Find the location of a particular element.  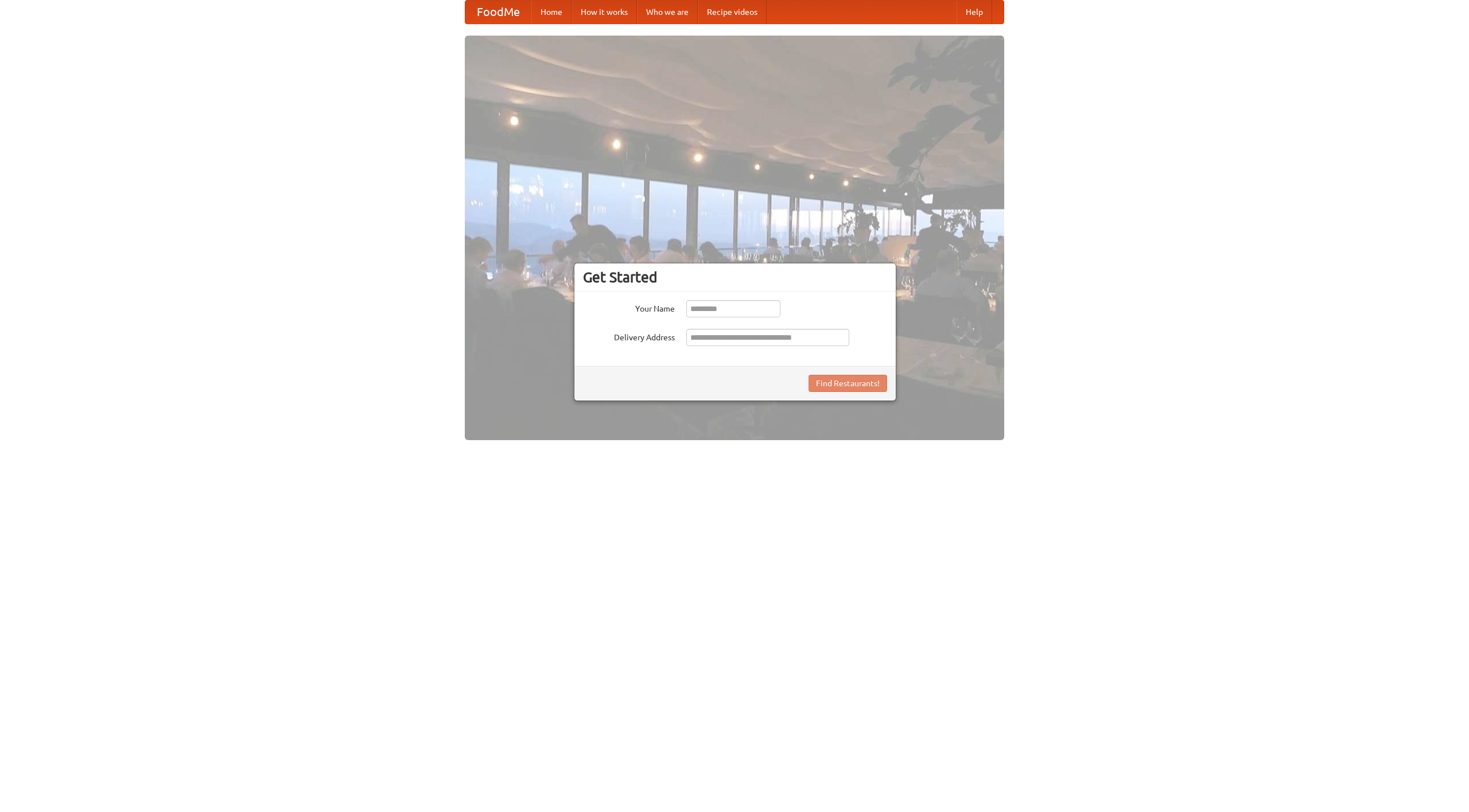

label: Your Name is located at coordinates (629, 307).